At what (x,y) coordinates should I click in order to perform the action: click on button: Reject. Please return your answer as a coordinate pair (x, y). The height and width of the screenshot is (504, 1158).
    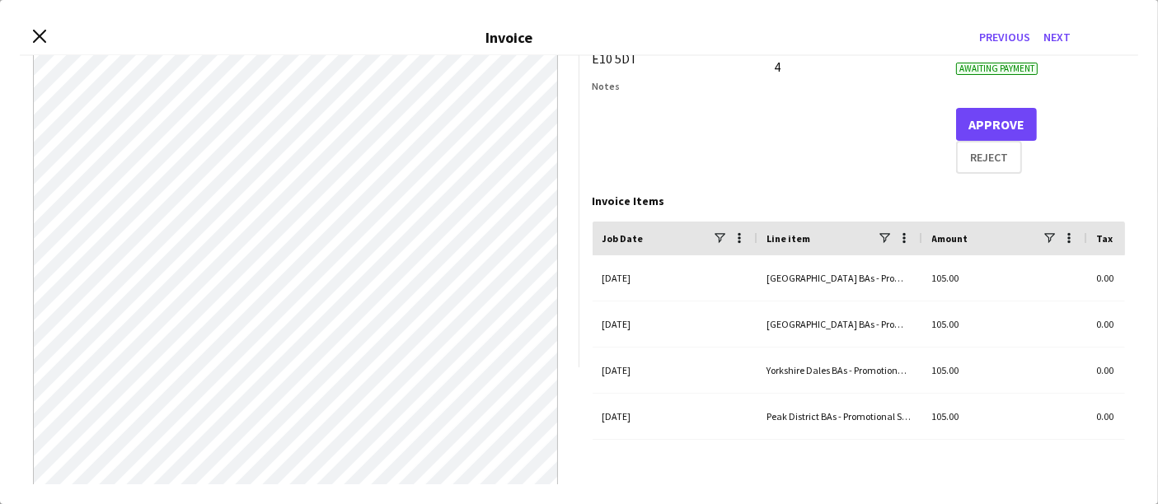
    Looking at the image, I should click on (989, 157).